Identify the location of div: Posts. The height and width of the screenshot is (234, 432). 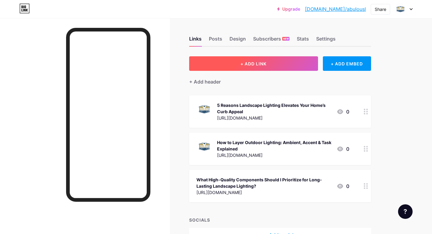
(215, 41).